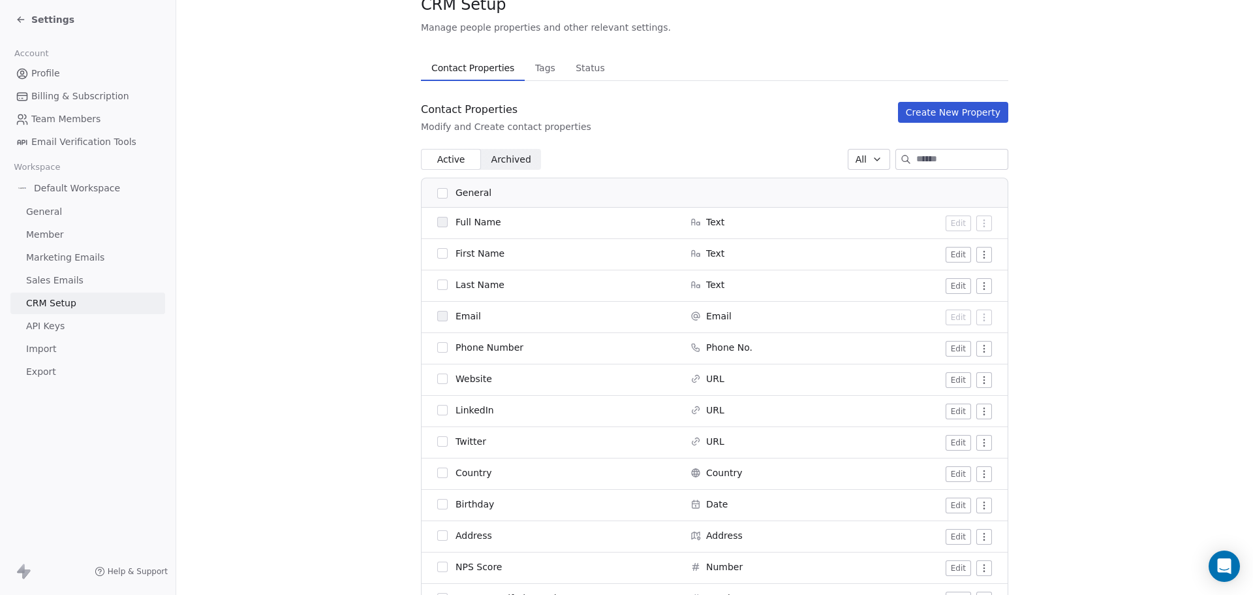 The image size is (1253, 595). What do you see at coordinates (87, 119) in the screenshot?
I see `a: Team Members` at bounding box center [87, 119].